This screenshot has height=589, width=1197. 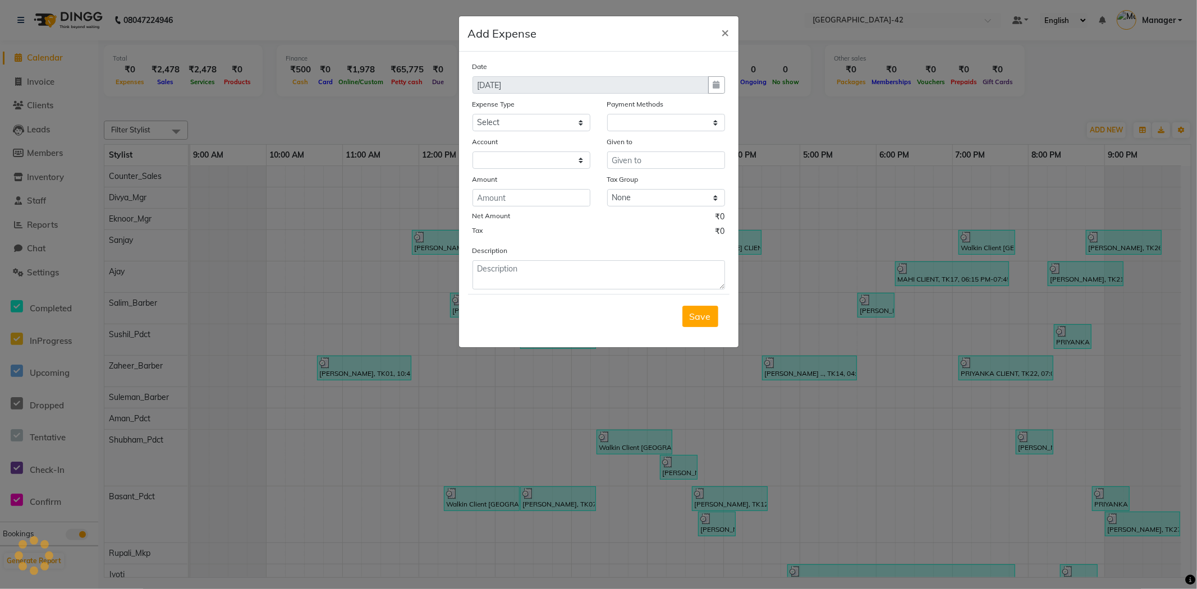 What do you see at coordinates (666, 160) in the screenshot?
I see `input: Given to` at bounding box center [666, 160].